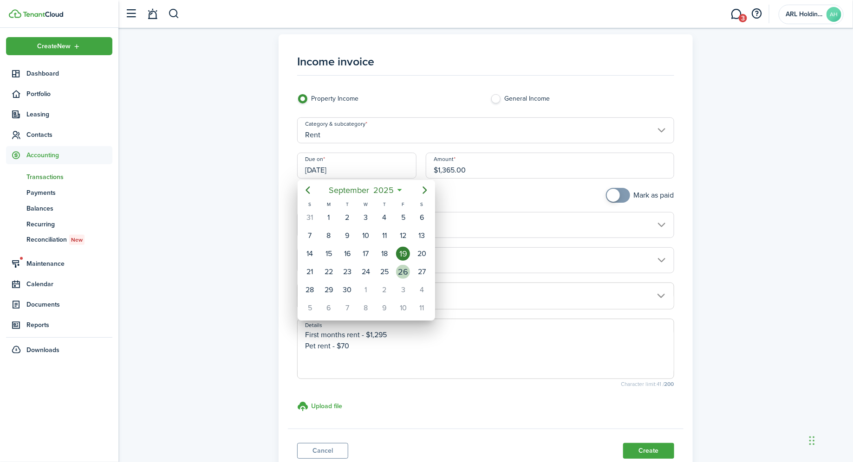 The height and width of the screenshot is (462, 853). What do you see at coordinates (366, 254) in the screenshot?
I see `div: Wednesday, September 17, 2025` at bounding box center [366, 254].